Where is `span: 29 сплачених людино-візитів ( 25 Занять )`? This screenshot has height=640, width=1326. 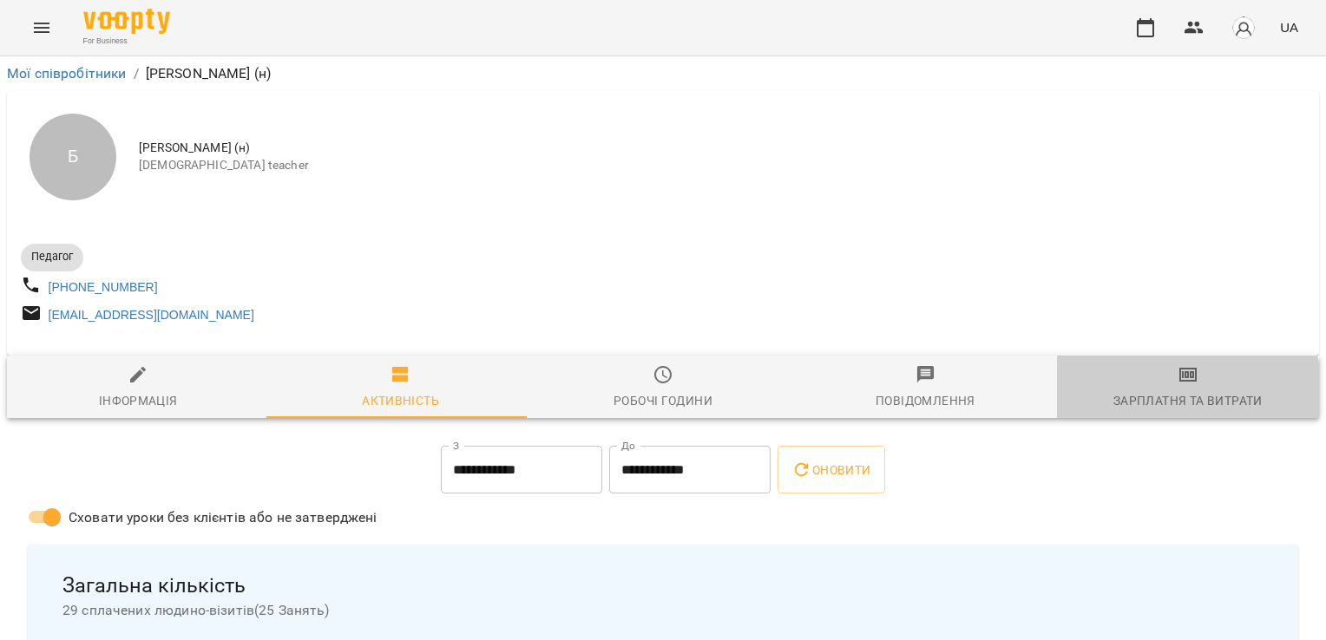 span: 29 сплачених людино-візитів ( 25 Занять ) is located at coordinates (663, 611).